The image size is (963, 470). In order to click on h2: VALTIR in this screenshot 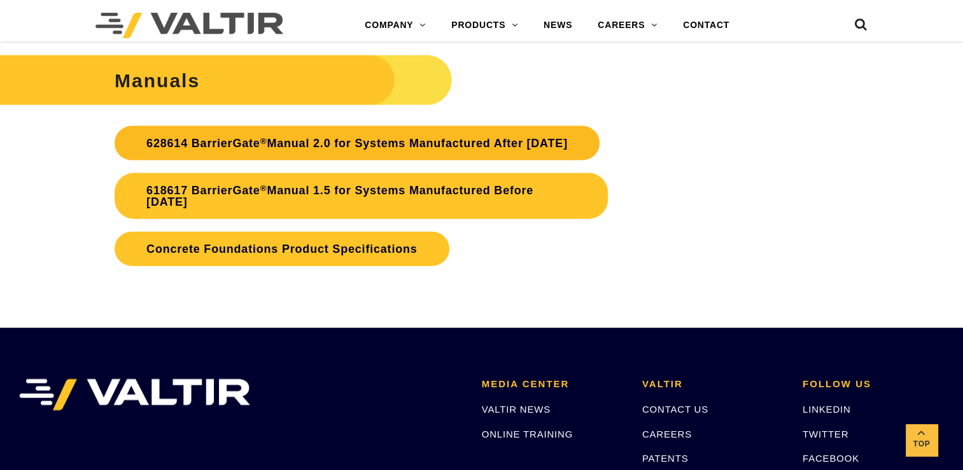, I will do `click(713, 384)`.